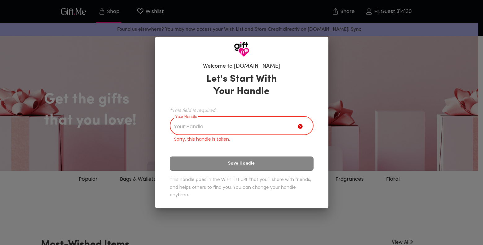 The height and width of the screenshot is (245, 483). What do you see at coordinates (242, 139) in the screenshot?
I see `p: Sorry, this handle is taken.` at bounding box center [242, 139].